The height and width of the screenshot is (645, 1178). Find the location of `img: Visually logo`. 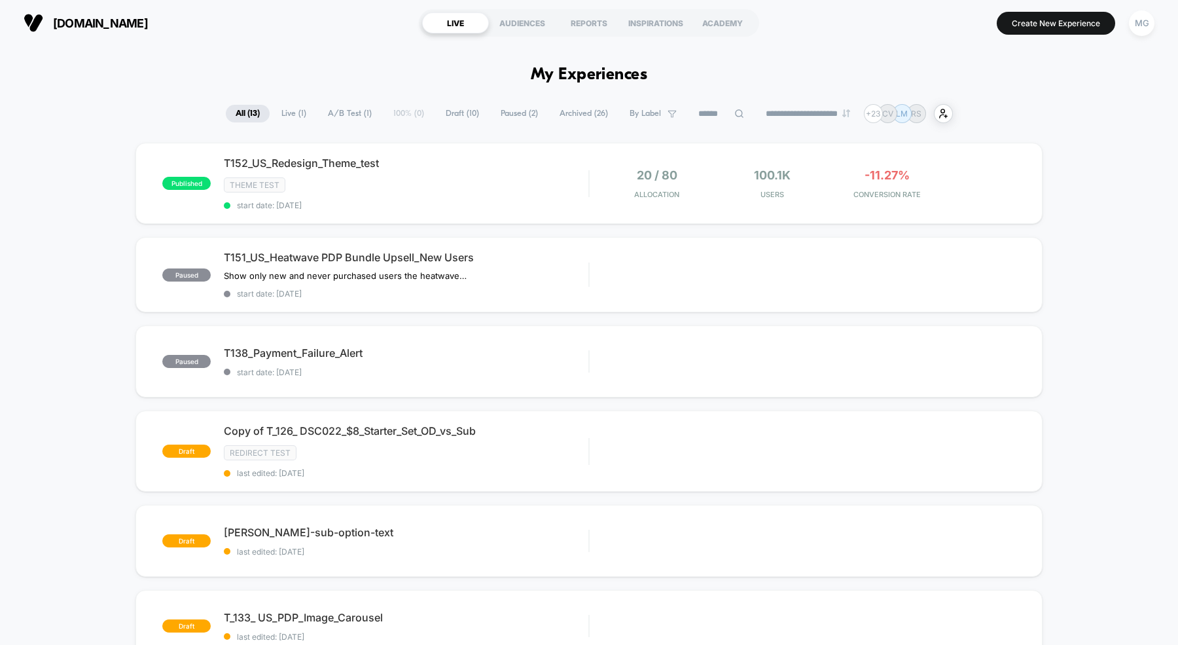

img: Visually logo is located at coordinates (33, 23).